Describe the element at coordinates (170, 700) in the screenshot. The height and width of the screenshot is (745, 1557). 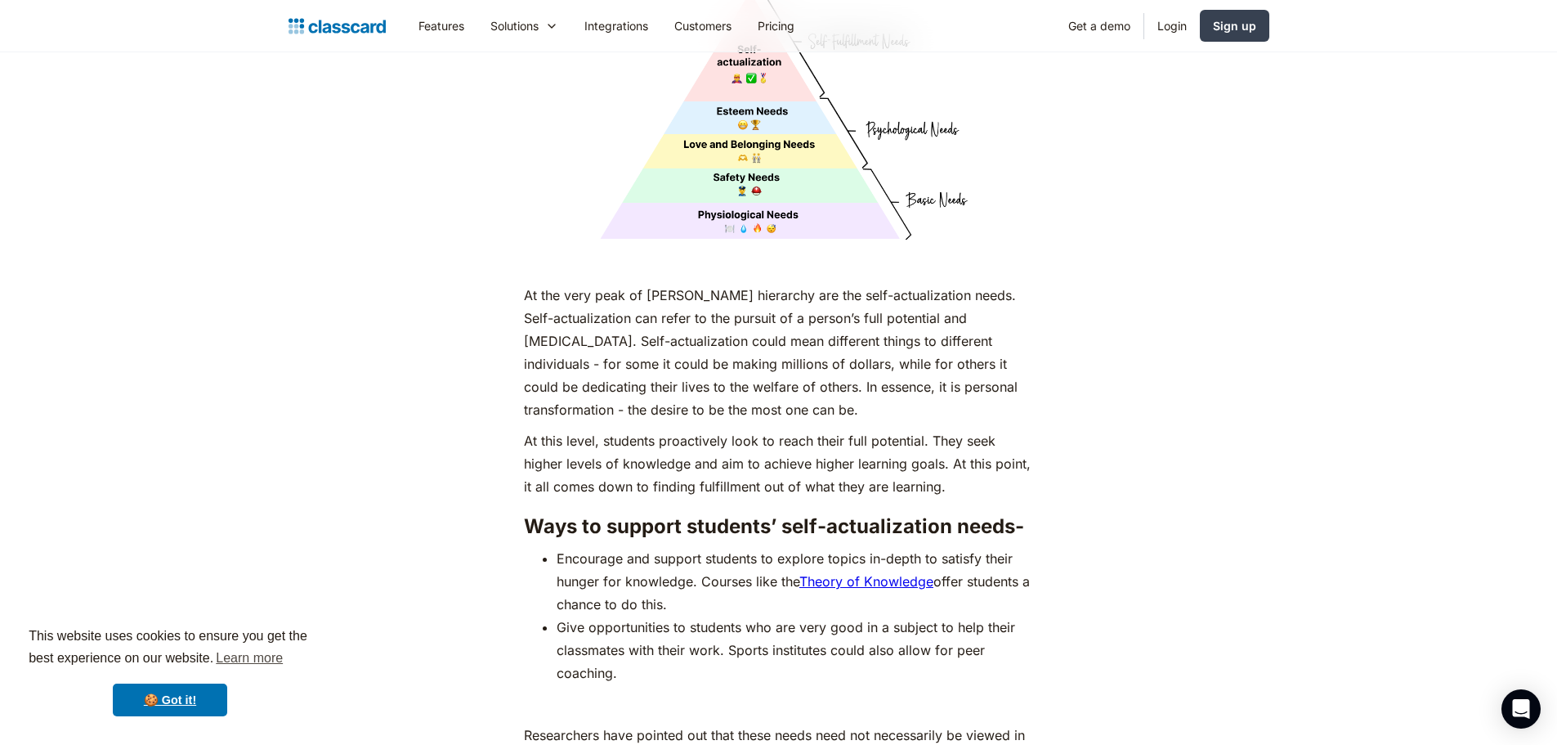
I see `a: dismiss cookie message` at that location.